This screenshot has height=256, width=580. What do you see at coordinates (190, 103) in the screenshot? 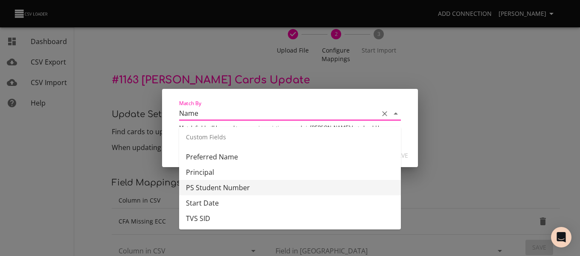
I see `label: Match By` at bounding box center [190, 103].